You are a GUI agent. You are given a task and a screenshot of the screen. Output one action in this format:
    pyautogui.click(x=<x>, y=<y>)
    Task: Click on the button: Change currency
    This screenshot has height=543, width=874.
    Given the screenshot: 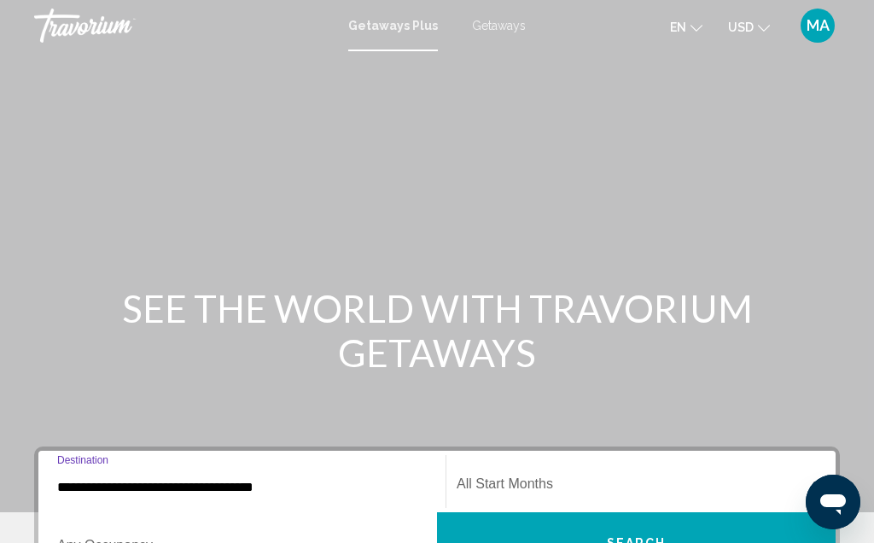 What is the action you would take?
    pyautogui.click(x=749, y=26)
    